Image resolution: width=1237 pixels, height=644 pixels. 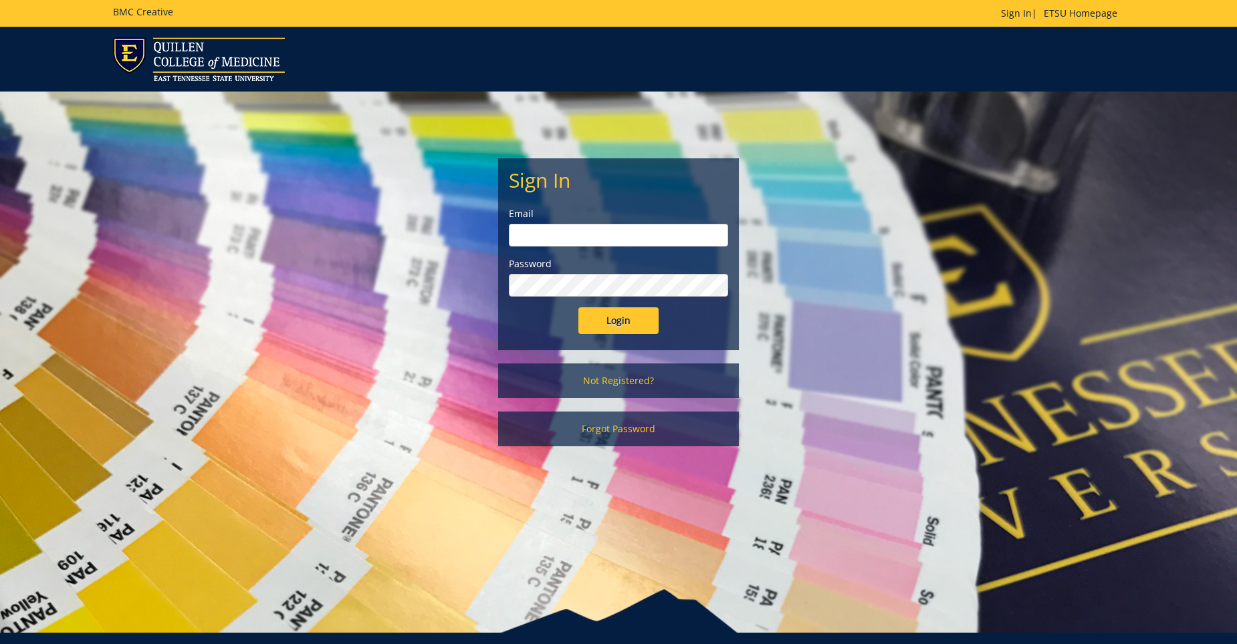 What do you see at coordinates (143, 11) in the screenshot?
I see `h5: BMC Creative` at bounding box center [143, 11].